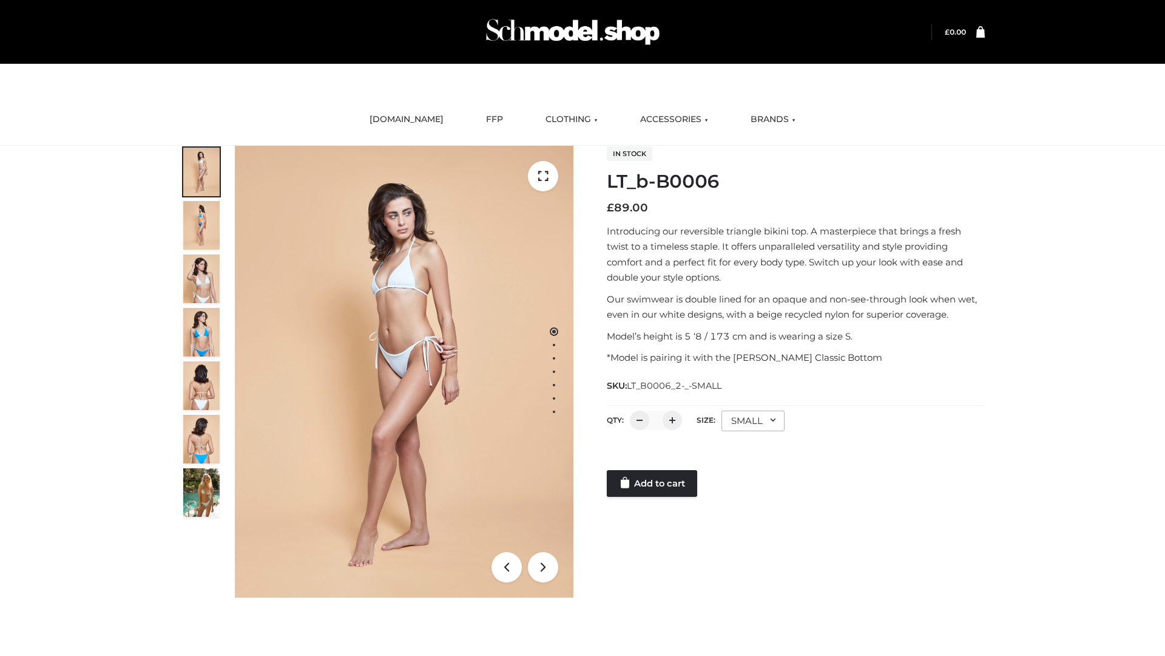 This screenshot has height=656, width=1165. I want to click on p: Our swimwear is double lined for an opaque and non-see-through look when wet, even in our white d..., so click(796, 307).